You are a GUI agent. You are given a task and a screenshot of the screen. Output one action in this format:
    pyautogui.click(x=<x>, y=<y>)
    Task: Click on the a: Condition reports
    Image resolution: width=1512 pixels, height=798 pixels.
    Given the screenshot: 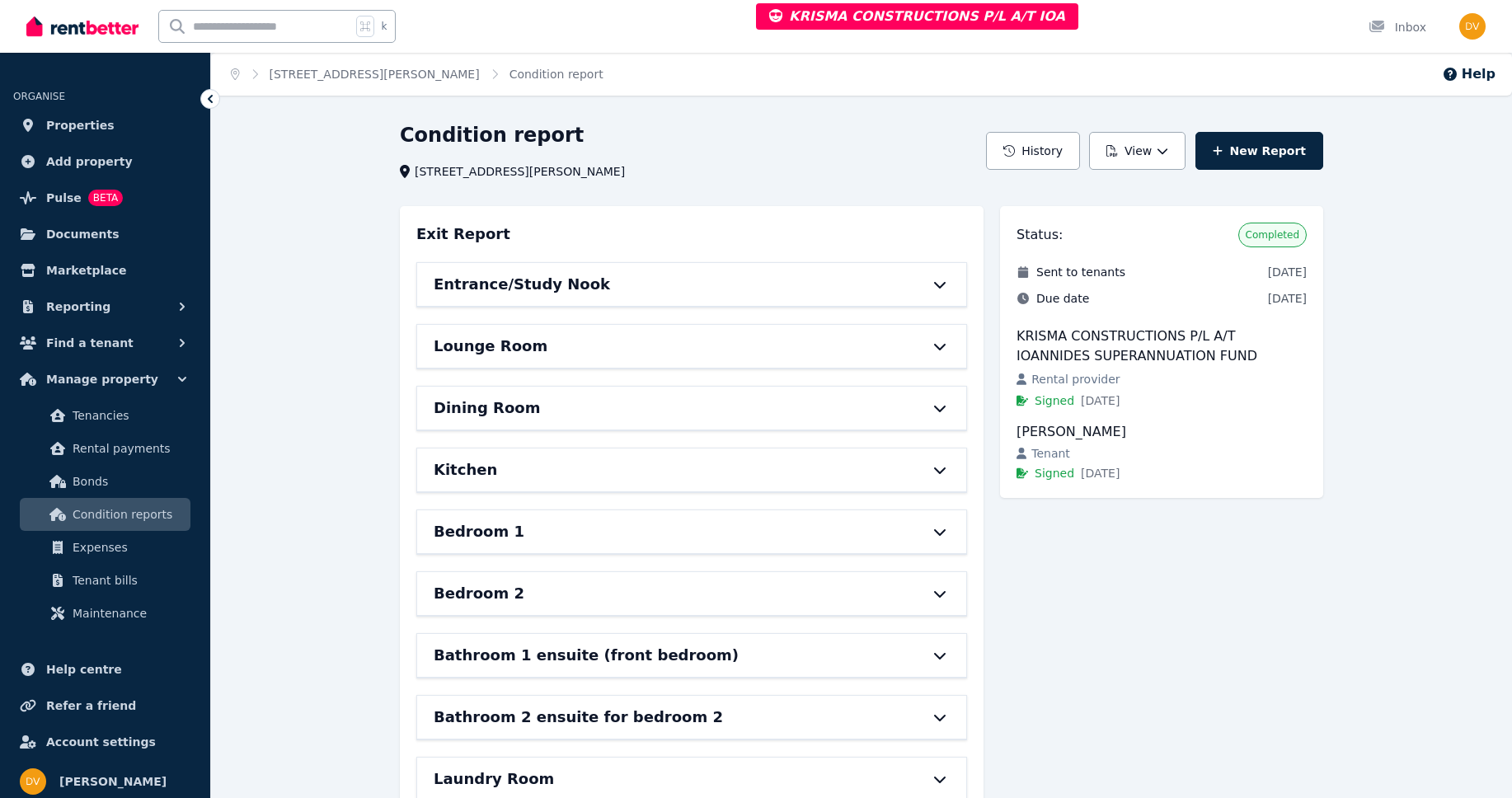 What is the action you would take?
    pyautogui.click(x=105, y=514)
    